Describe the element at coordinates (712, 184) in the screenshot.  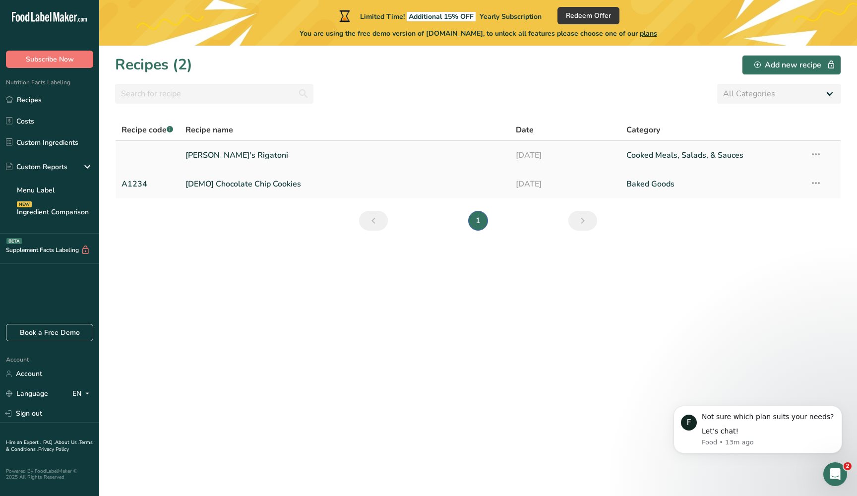
I see `a: Baked Goods` at that location.